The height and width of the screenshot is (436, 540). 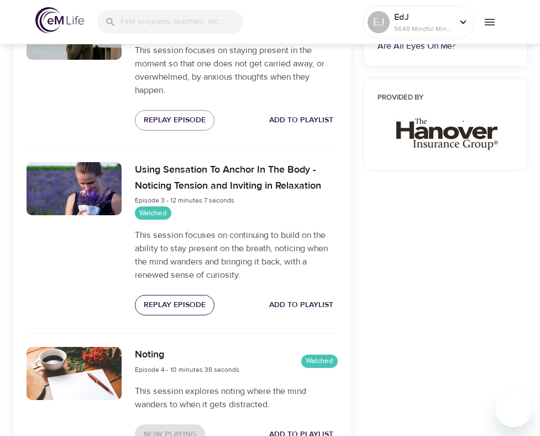 I want to click on p: 5648 Mindful Minutes, so click(x=423, y=29).